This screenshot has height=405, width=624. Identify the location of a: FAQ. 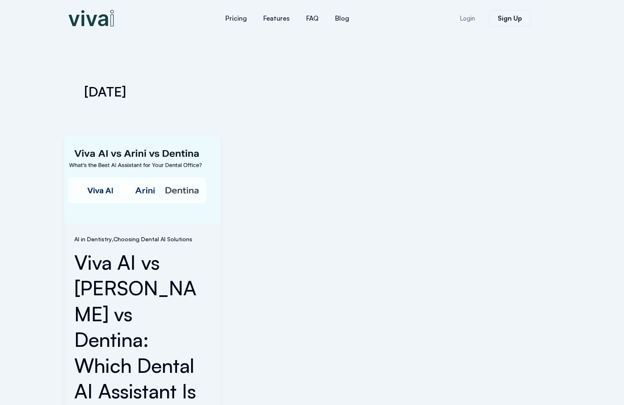
(312, 18).